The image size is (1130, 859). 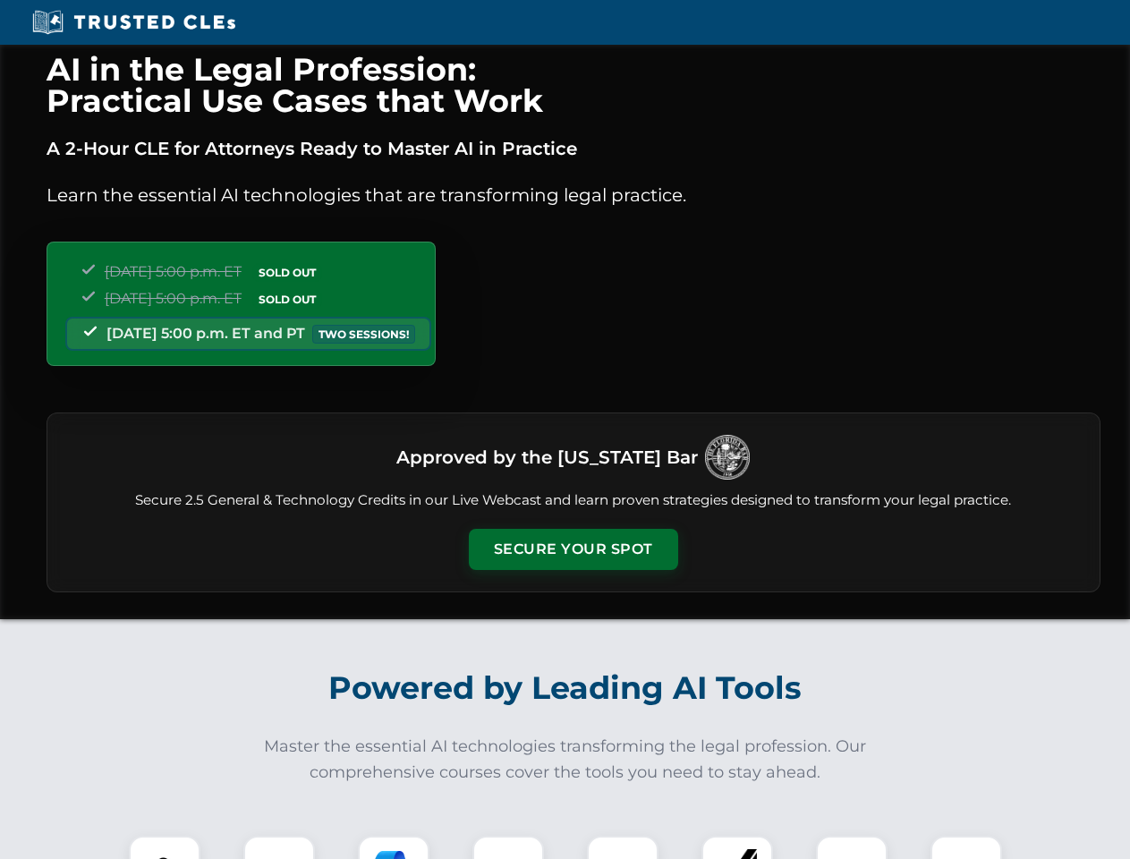 What do you see at coordinates (574, 85) in the screenshot?
I see `h1: AI in the Legal Profession: Practical Use Cases that Work` at bounding box center [574, 85].